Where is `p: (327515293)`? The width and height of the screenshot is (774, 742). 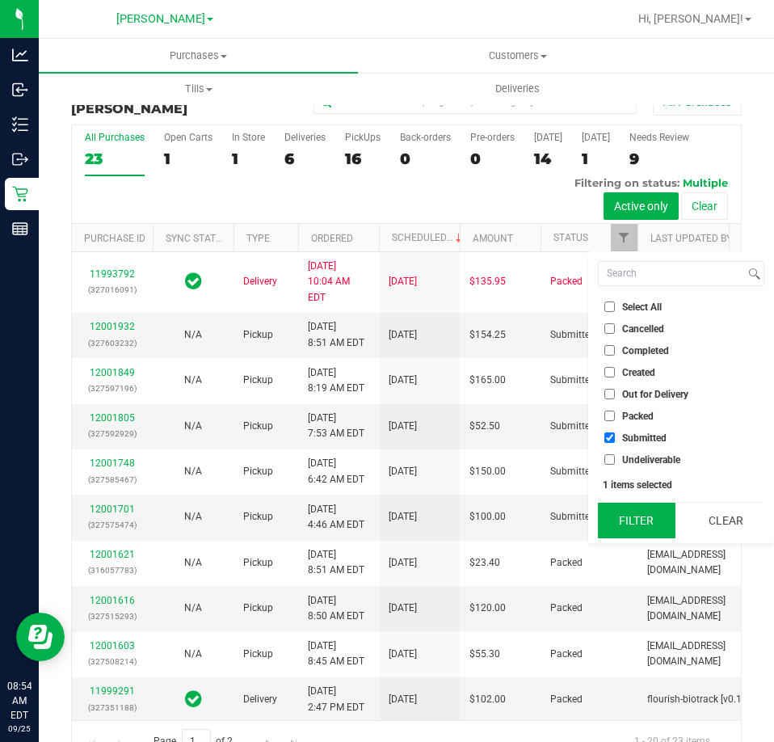 p: (327515293) is located at coordinates (112, 616).